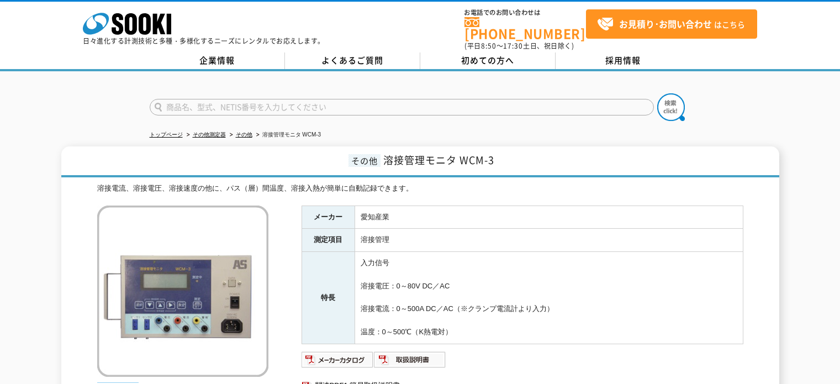  Describe the element at coordinates (244, 134) in the screenshot. I see `a: その他` at that location.